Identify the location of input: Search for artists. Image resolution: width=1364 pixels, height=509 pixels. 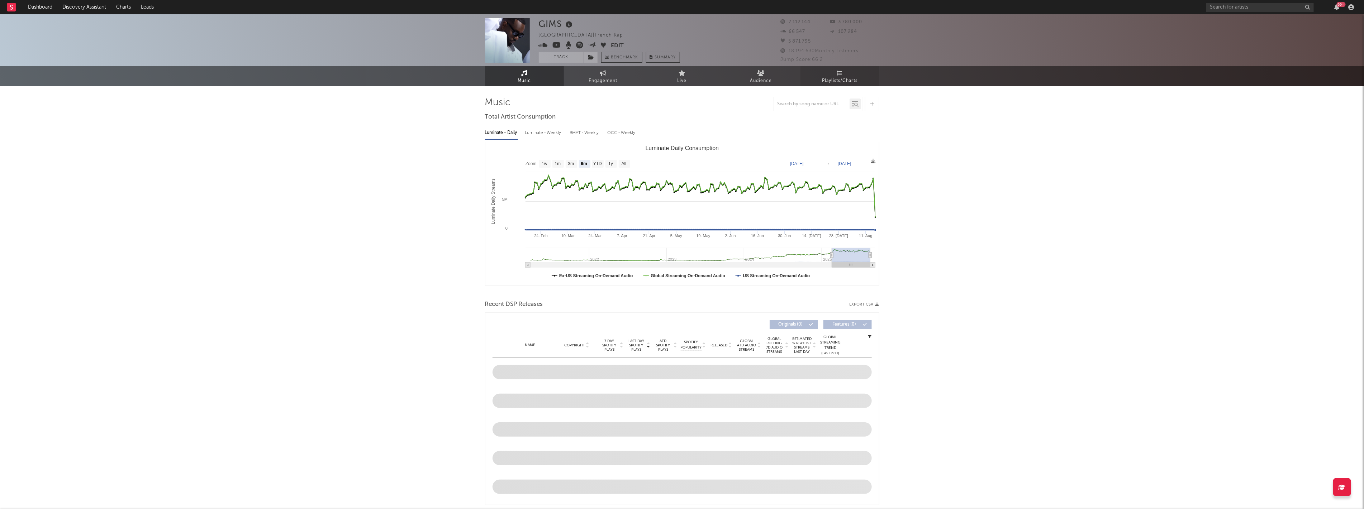
(1260, 7).